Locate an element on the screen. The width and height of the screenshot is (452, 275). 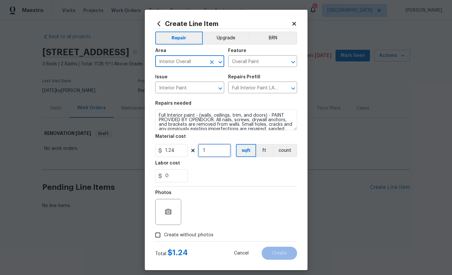
button: Repair is located at coordinates (179, 38).